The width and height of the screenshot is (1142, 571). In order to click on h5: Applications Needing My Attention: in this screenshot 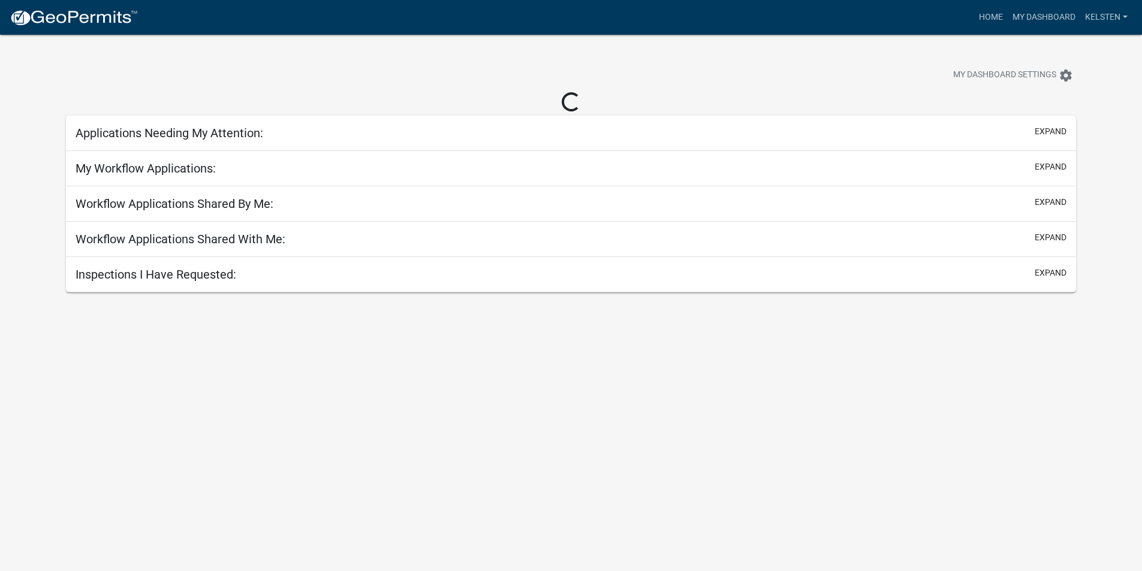, I will do `click(169, 133)`.